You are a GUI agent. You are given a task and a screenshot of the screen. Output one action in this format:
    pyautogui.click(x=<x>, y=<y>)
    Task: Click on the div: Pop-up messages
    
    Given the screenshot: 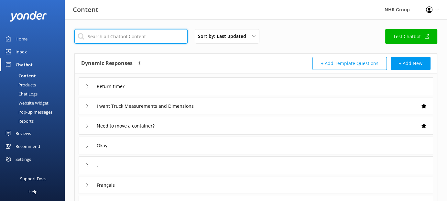 What is the action you would take?
    pyautogui.click(x=28, y=112)
    